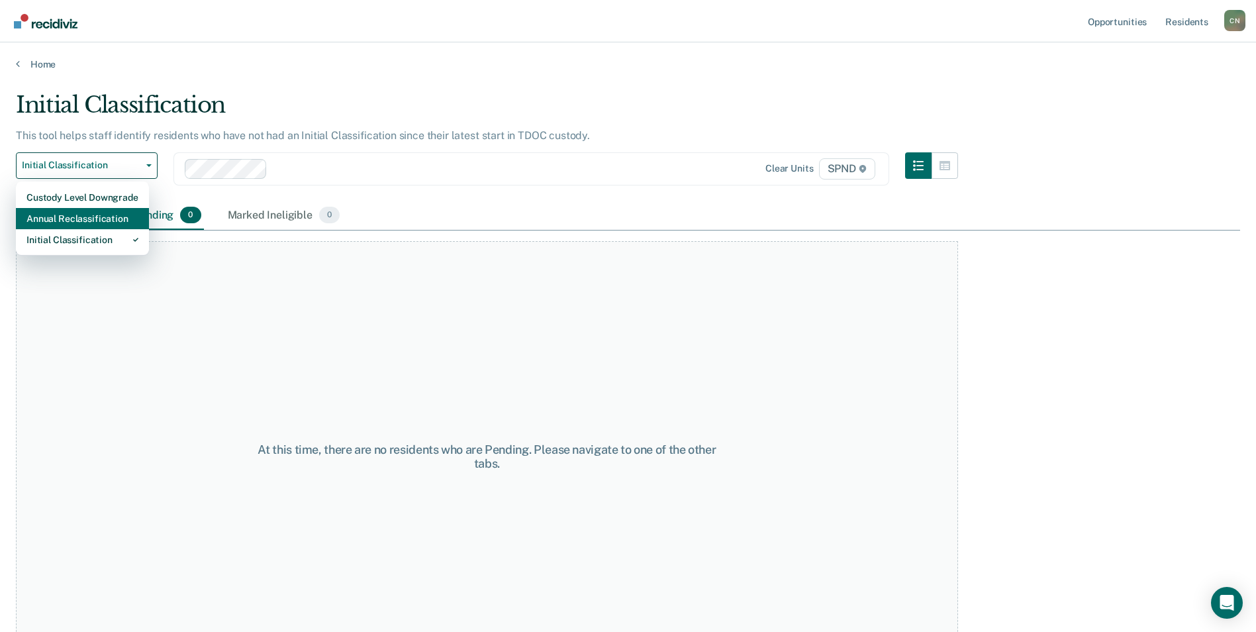 The width and height of the screenshot is (1256, 632). I want to click on div: Annual Reclassification, so click(82, 219).